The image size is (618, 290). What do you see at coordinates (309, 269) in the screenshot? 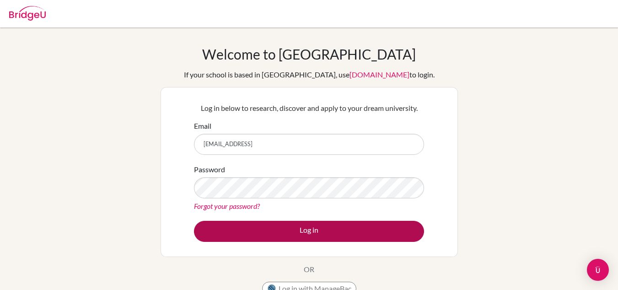
I see `p: OR` at bounding box center [309, 269].